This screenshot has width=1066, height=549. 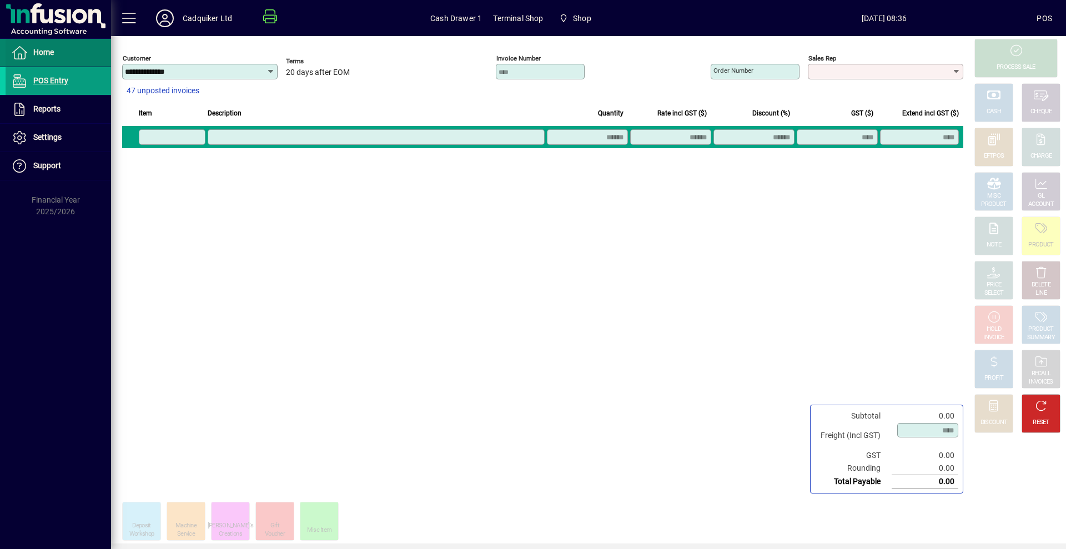 I want to click on div: PRICE, so click(x=994, y=285).